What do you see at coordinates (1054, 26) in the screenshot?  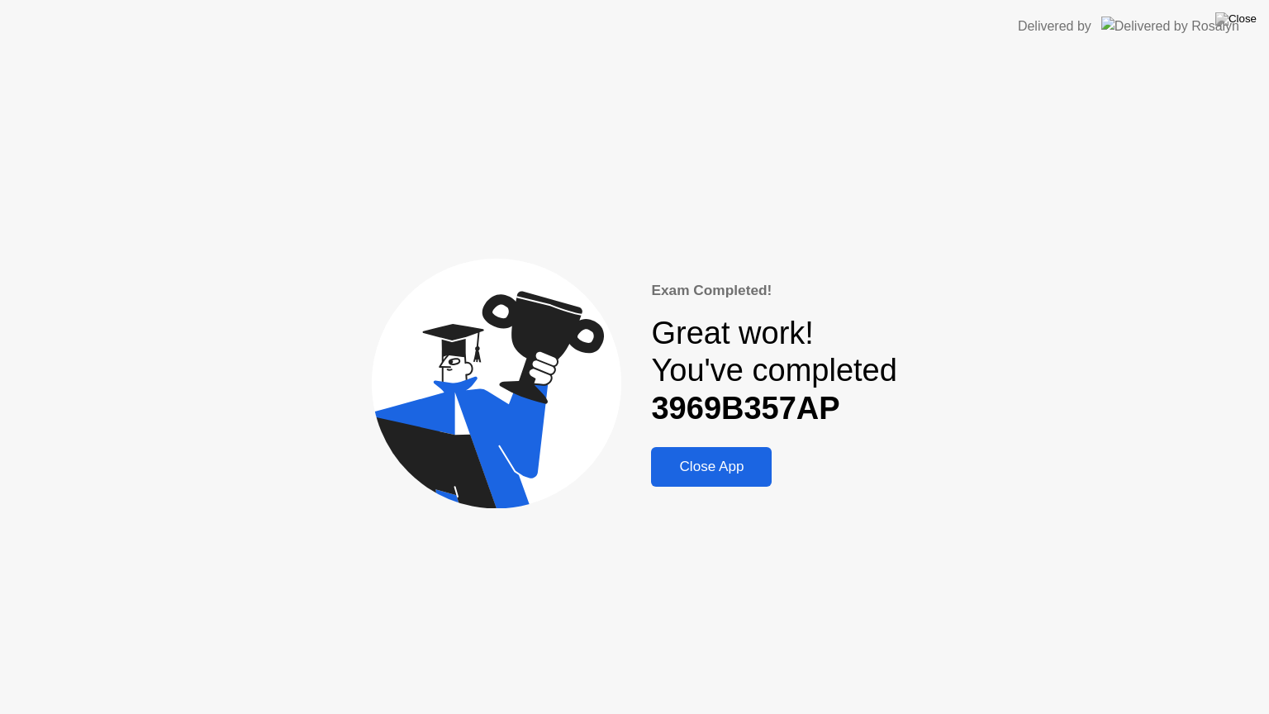 I see `div: Delivered by` at bounding box center [1054, 26].